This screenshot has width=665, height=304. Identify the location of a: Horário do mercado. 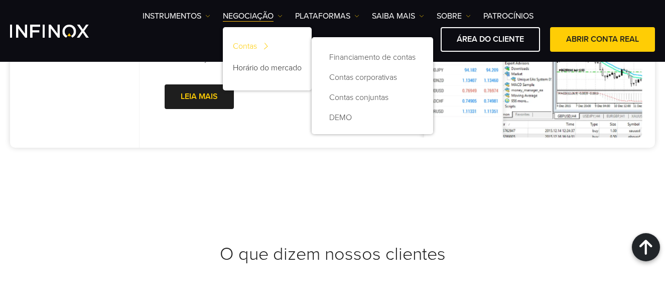
(267, 69).